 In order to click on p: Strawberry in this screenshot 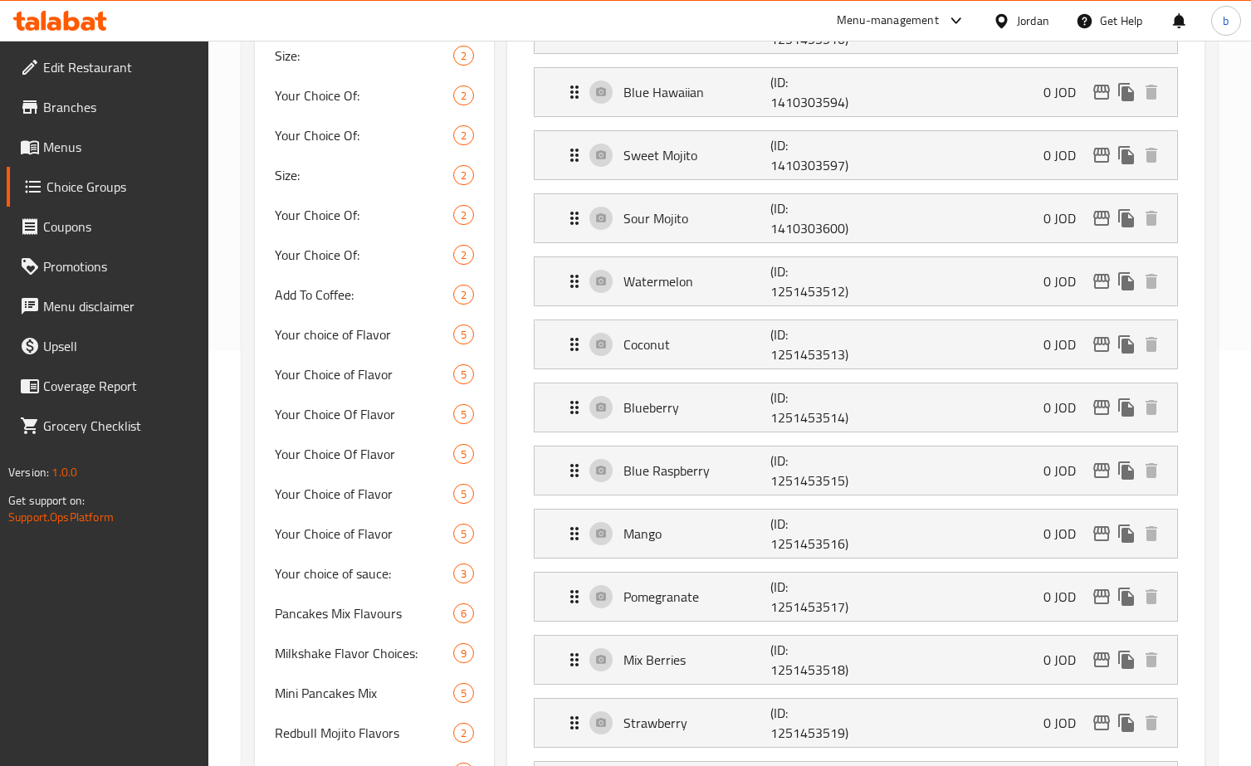, I will do `click(696, 723)`.